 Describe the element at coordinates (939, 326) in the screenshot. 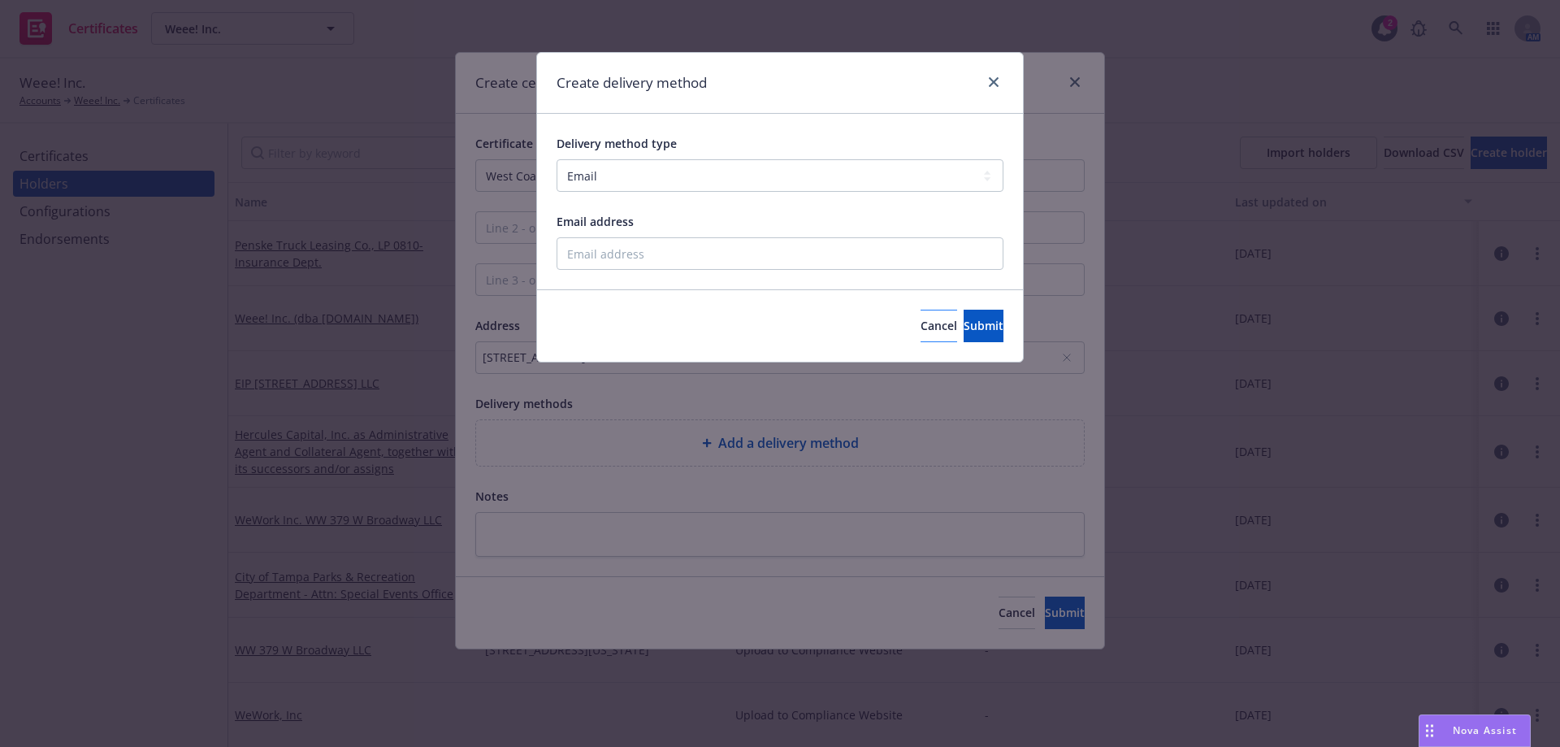

I see `button: Cancel` at that location.